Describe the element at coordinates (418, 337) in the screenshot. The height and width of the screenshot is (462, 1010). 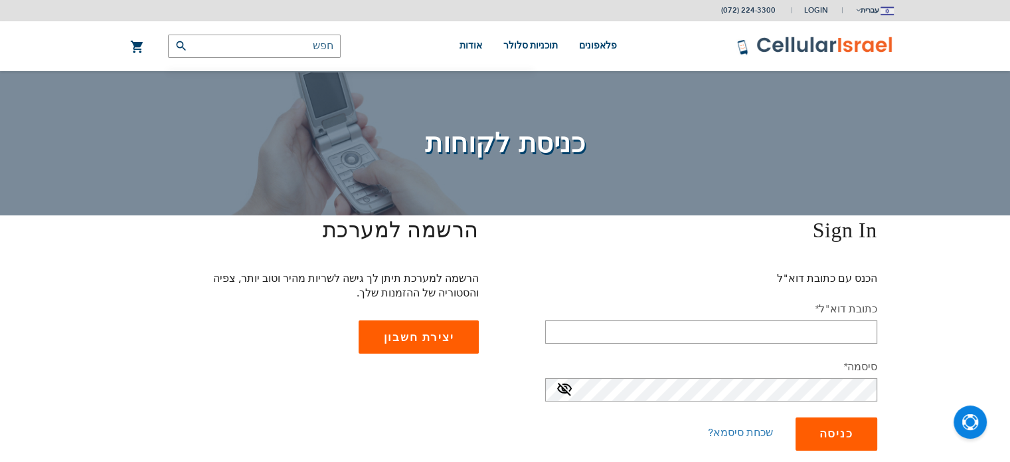
I see `a: יצירת חשבון` at that location.